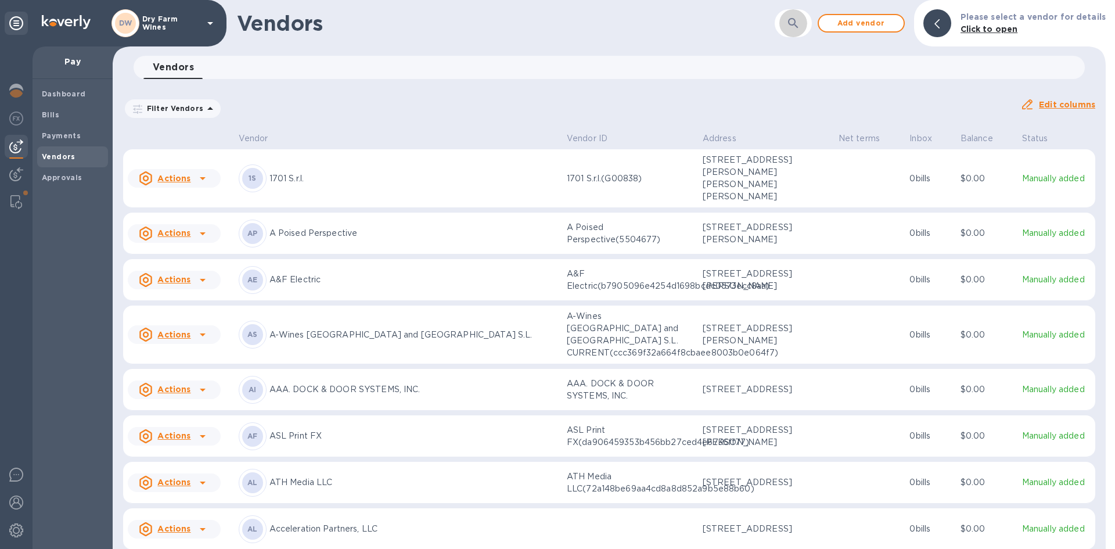 The height and width of the screenshot is (549, 1115). Describe the element at coordinates (253, 389) in the screenshot. I see `b: AI` at that location.